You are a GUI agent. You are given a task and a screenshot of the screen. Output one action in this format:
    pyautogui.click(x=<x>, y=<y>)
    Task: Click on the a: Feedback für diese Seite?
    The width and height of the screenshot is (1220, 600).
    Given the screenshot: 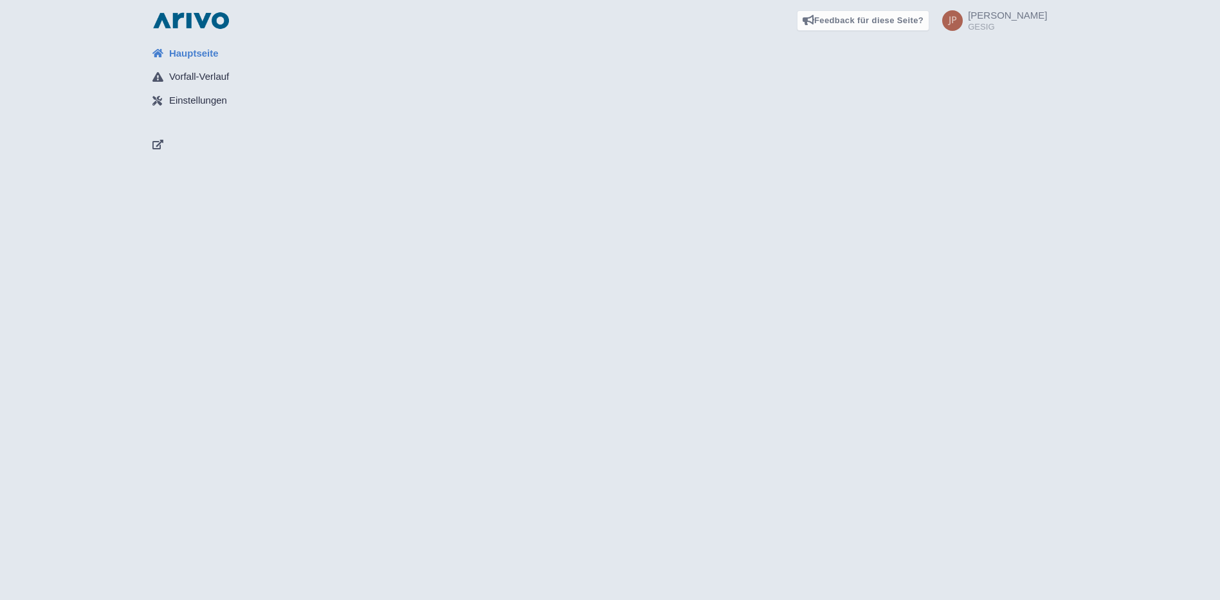 What is the action you would take?
    pyautogui.click(x=863, y=21)
    